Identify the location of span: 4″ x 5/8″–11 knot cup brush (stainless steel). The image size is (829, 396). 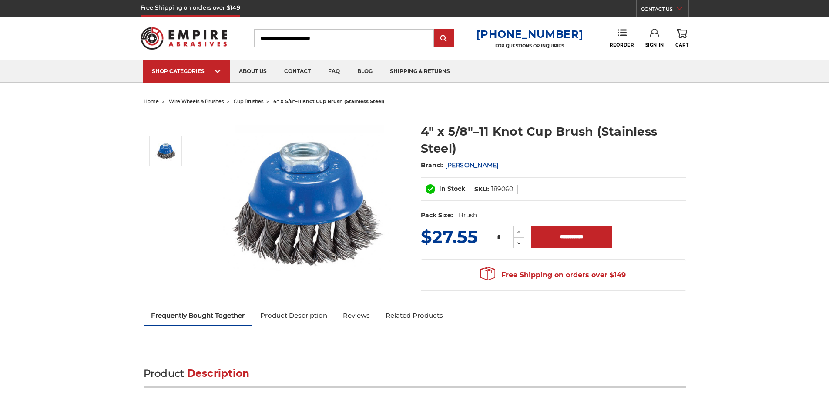
(329, 101).